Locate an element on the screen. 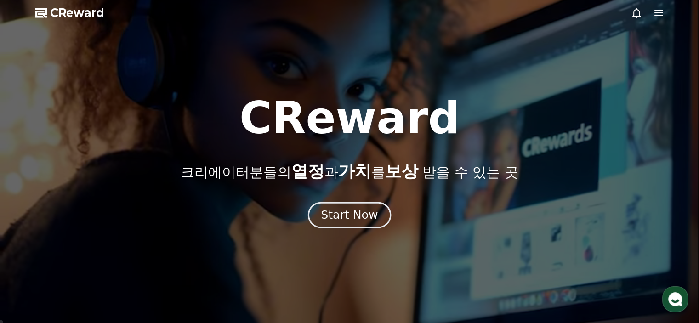 The width and height of the screenshot is (699, 323). a: 설정 is located at coordinates (148, 258).